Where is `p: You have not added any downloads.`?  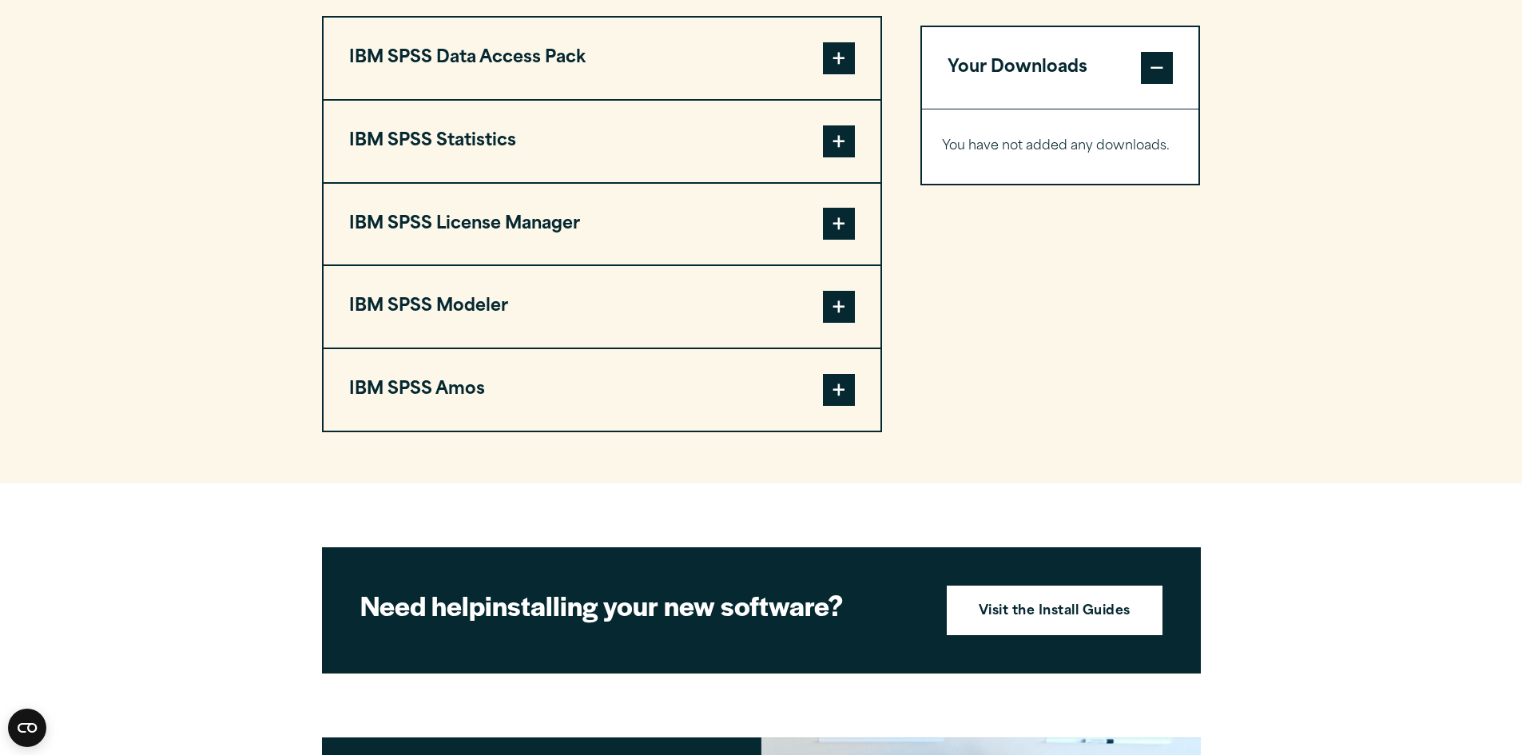
p: You have not added any downloads. is located at coordinates (1060, 146).